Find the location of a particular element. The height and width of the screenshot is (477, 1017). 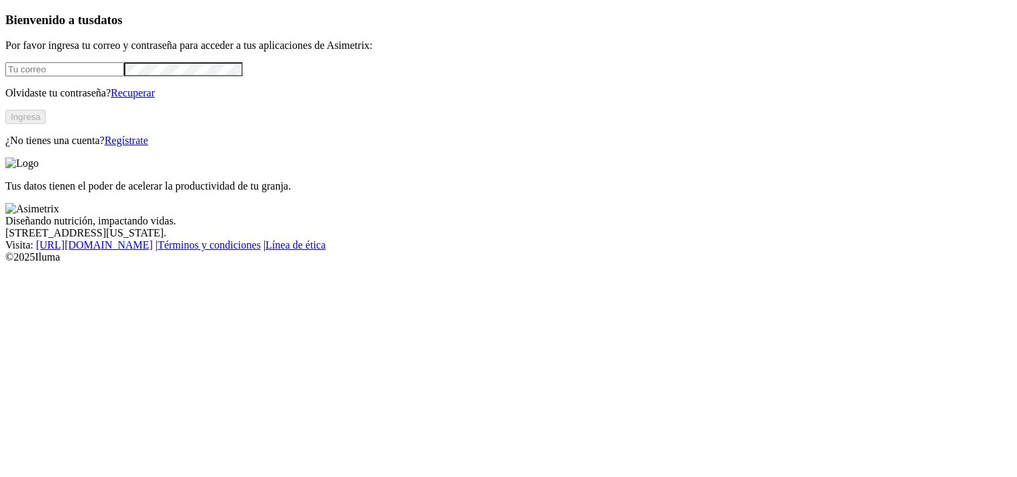

p: Tus datos tienen el poder de acelerar la productividad de tu granja. is located at coordinates (508, 186).